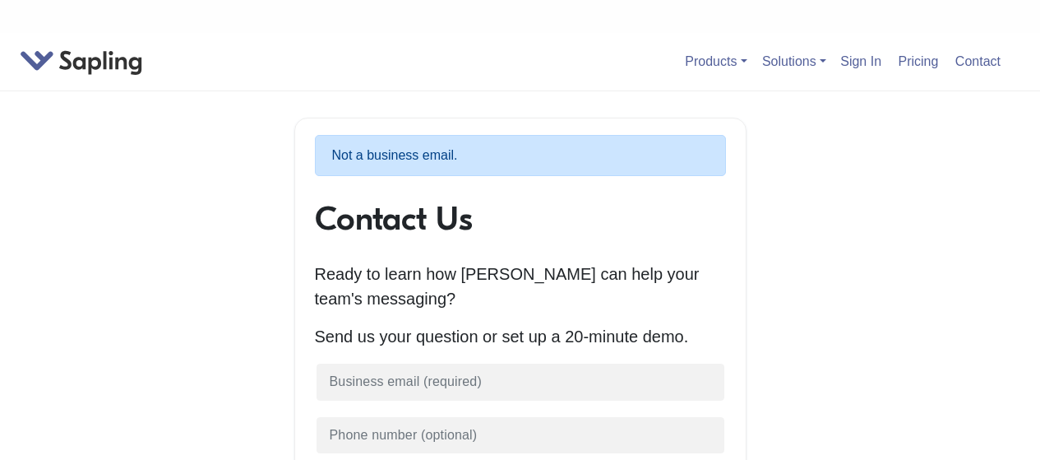 The width and height of the screenshot is (1040, 460). What do you see at coordinates (520, 435) in the screenshot?
I see `input: Phone number (optional)` at bounding box center [520, 435].